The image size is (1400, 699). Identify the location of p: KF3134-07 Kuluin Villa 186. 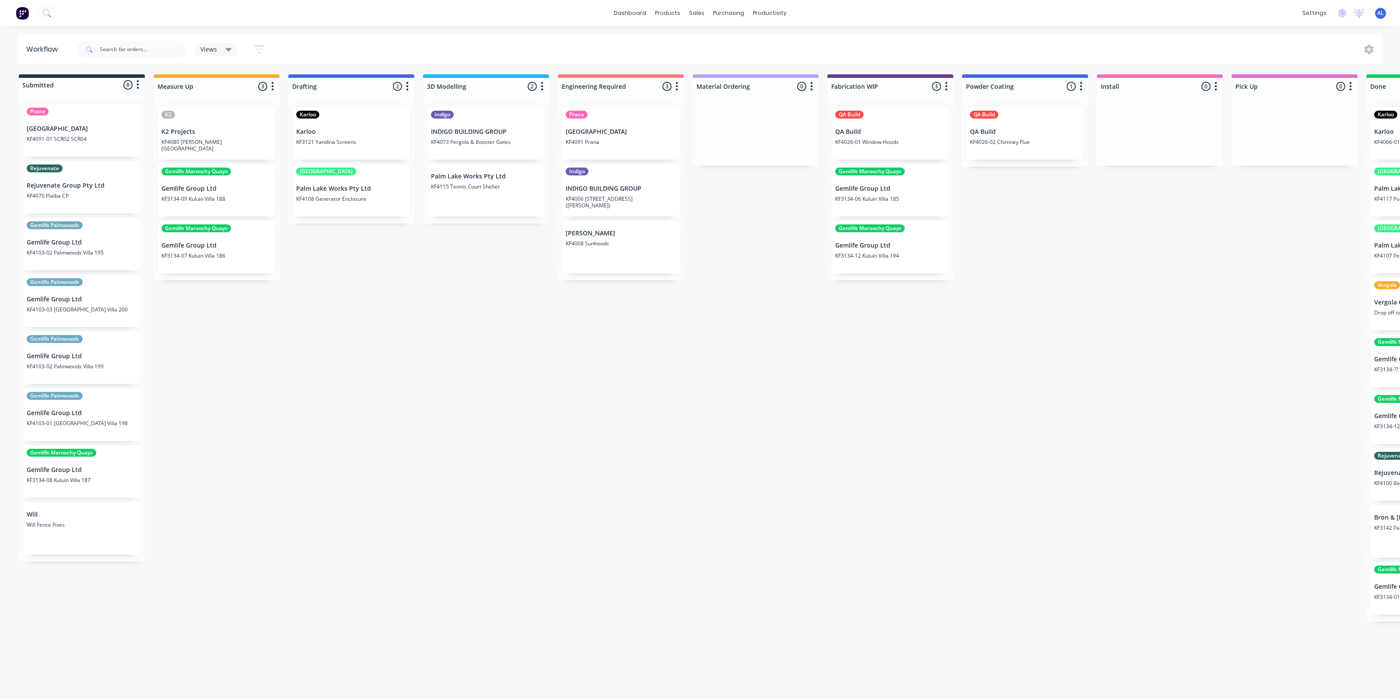
(217, 256).